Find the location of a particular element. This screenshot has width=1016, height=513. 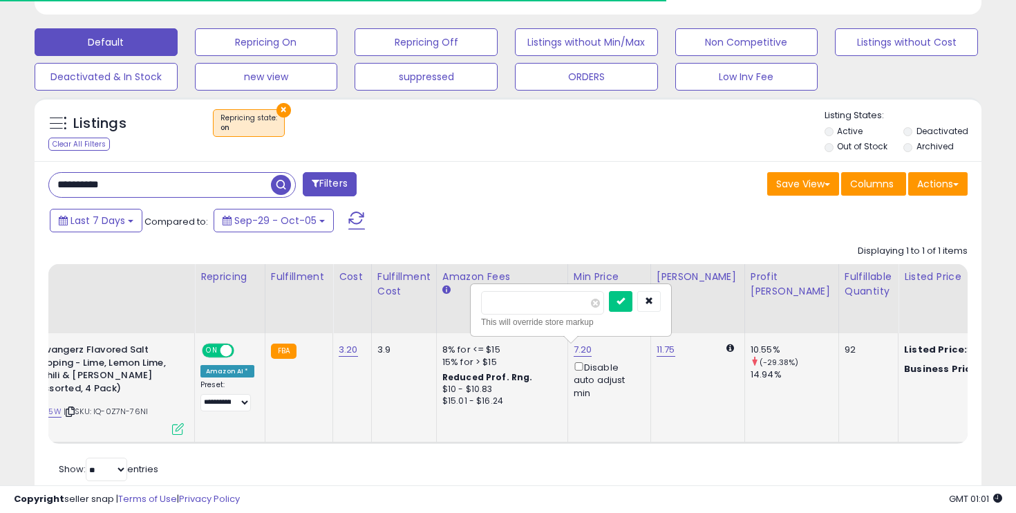

p: Listing States: is located at coordinates (904, 115).